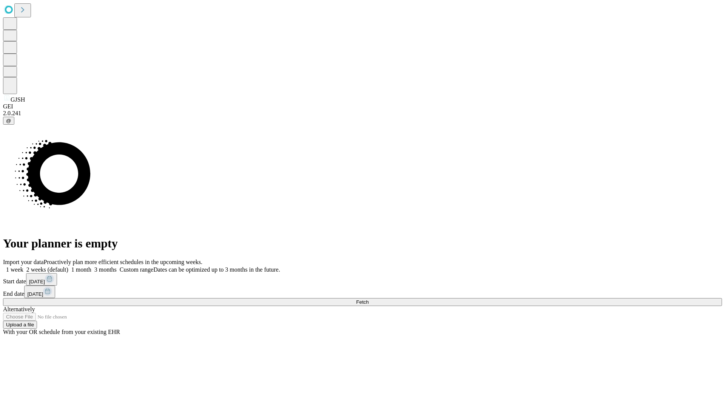  Describe the element at coordinates (362, 302) in the screenshot. I see `span: Fetch` at that location.